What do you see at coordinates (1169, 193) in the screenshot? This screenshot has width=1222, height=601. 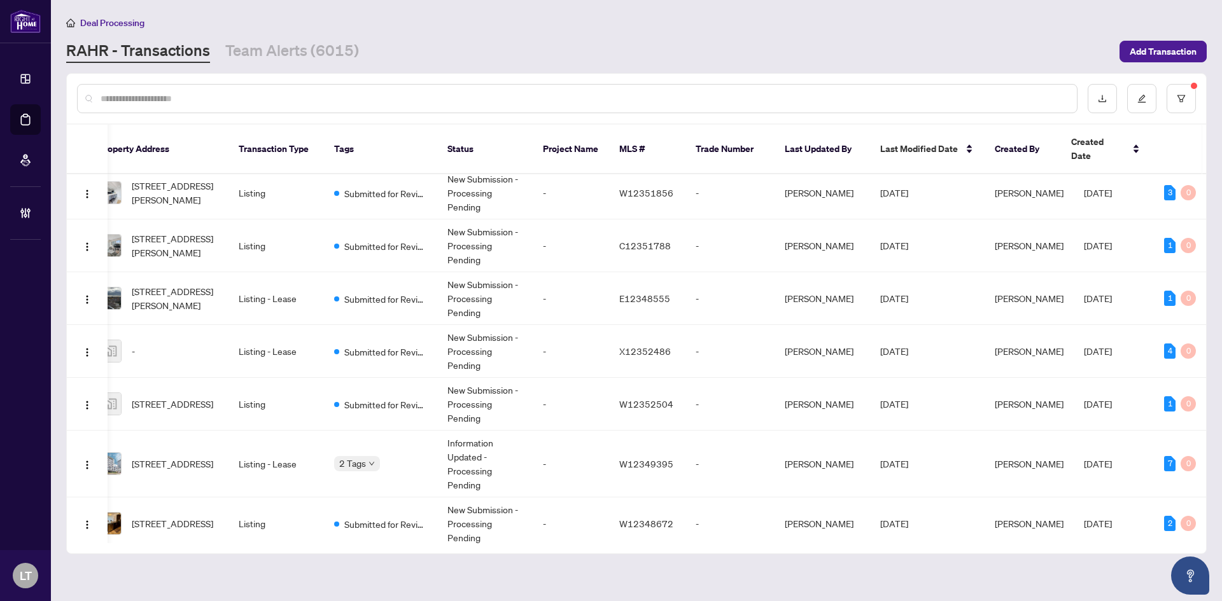 I see `div: 3` at bounding box center [1169, 193].